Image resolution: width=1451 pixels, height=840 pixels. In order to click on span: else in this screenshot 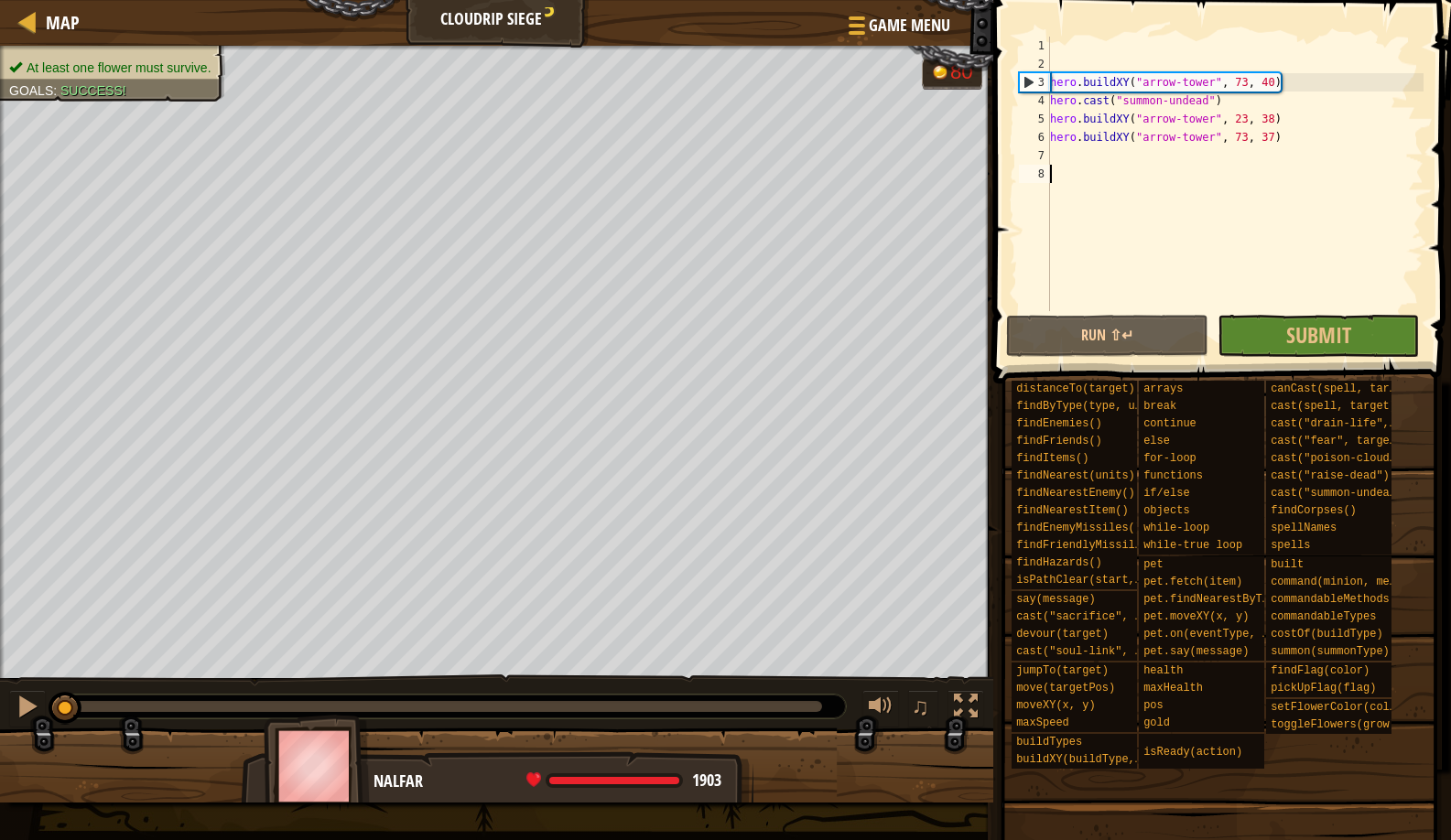, I will do `click(1157, 442)`.